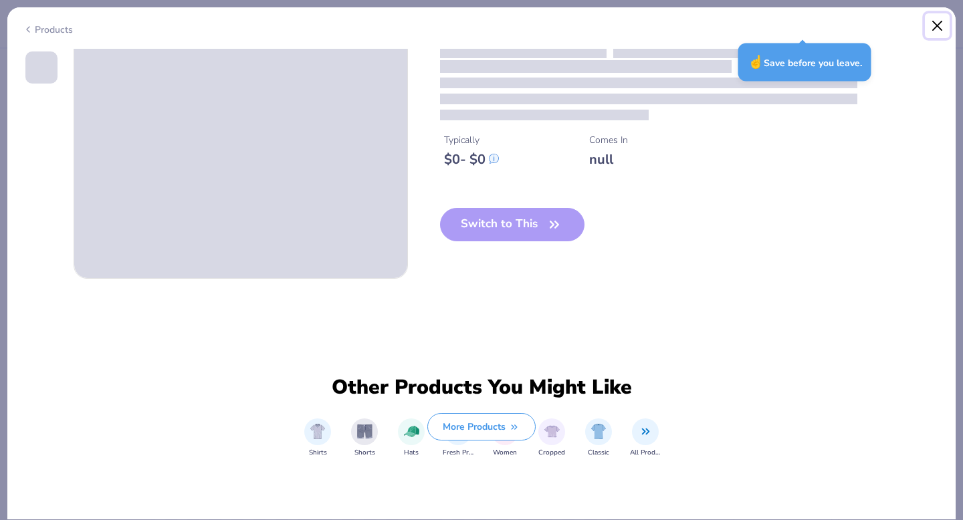  I want to click on img: Shorts Image, so click(364, 431).